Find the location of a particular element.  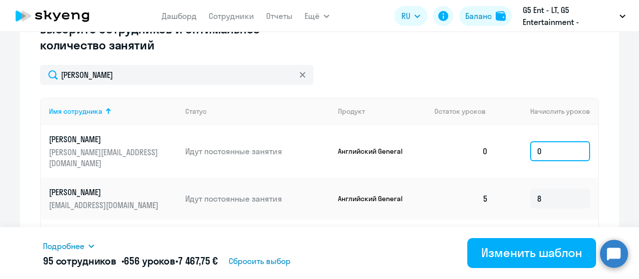

img: balance is located at coordinates (501, 16).